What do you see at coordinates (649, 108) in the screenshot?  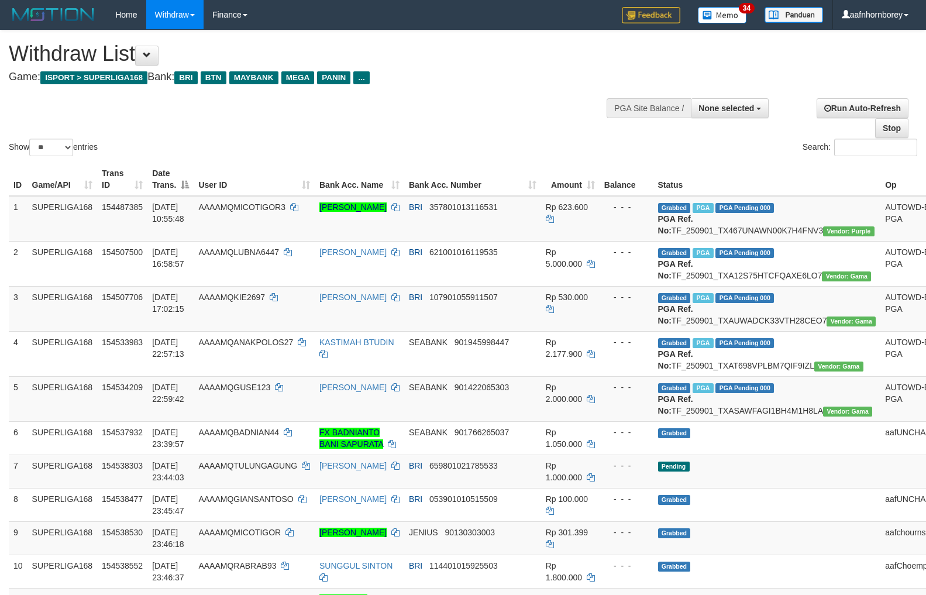 I see `div: PGA Site Balance /` at bounding box center [649, 108].